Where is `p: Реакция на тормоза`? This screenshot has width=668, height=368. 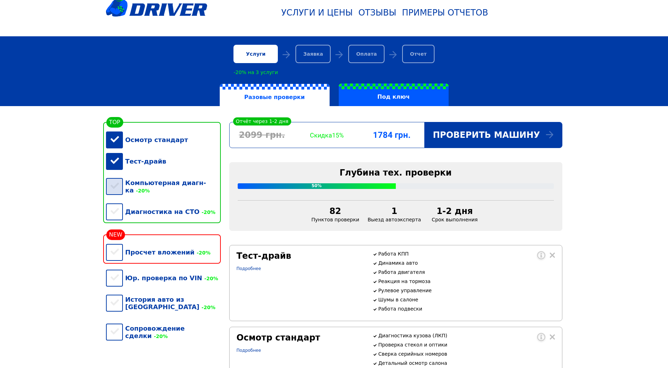
p: Реакция на тормоза is located at coordinates (466, 281).